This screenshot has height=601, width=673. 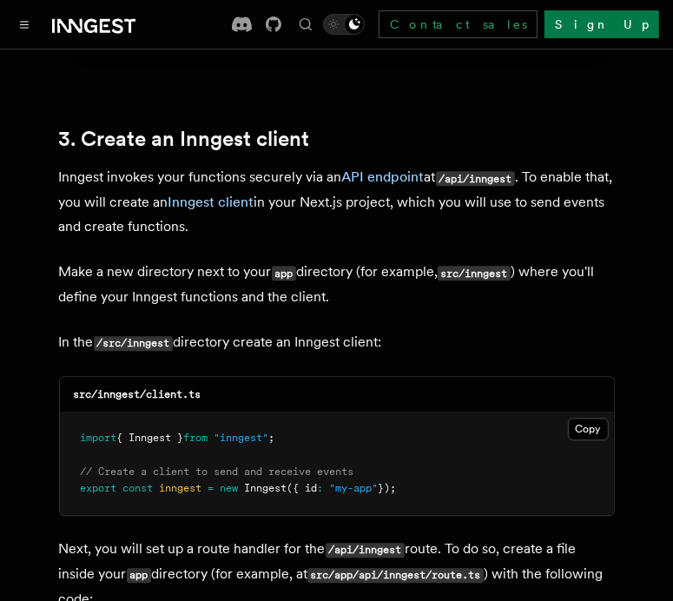 I want to click on a: Contact sales, so click(x=458, y=24).